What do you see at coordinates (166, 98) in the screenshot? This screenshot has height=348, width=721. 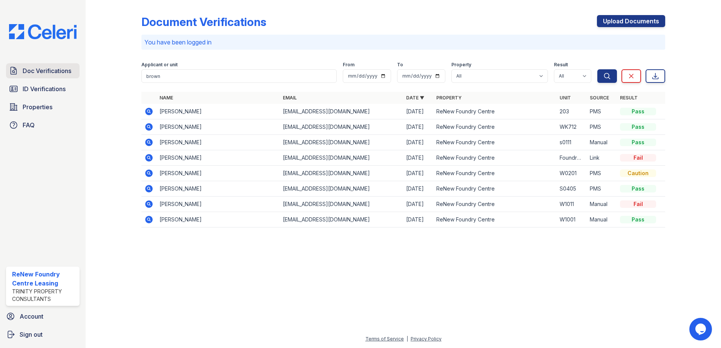 I see `a: Name` at bounding box center [166, 98].